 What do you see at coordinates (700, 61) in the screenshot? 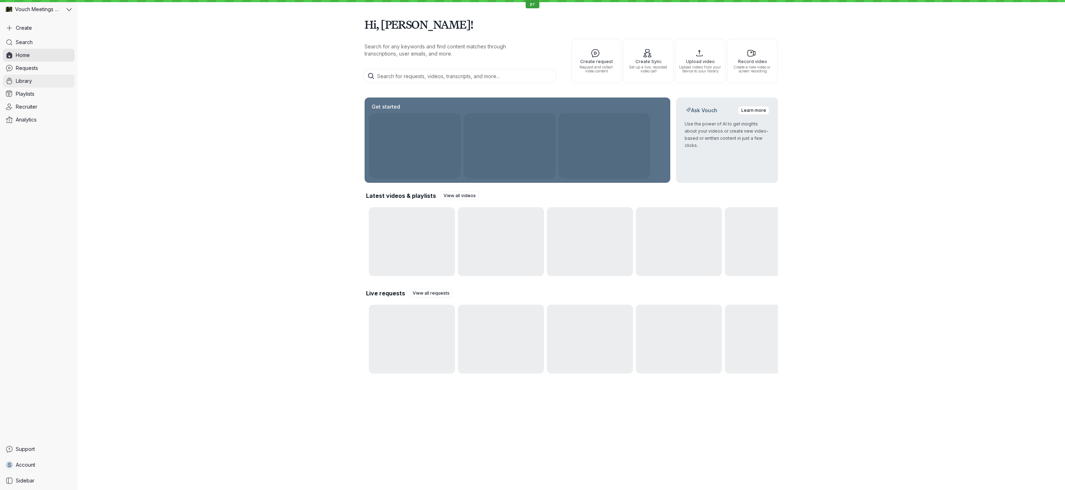
I see `span: Upload video` at bounding box center [700, 61].